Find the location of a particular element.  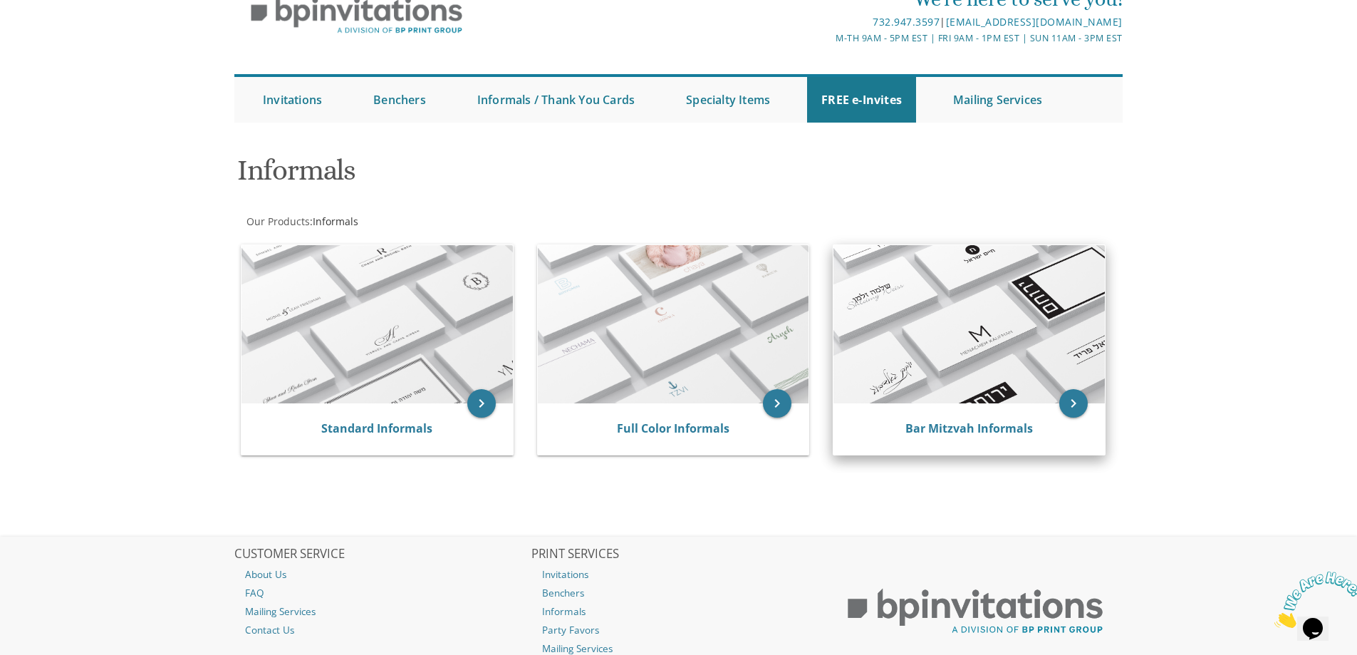

h2: CUSTOMER SERVICE is located at coordinates (382, 554).